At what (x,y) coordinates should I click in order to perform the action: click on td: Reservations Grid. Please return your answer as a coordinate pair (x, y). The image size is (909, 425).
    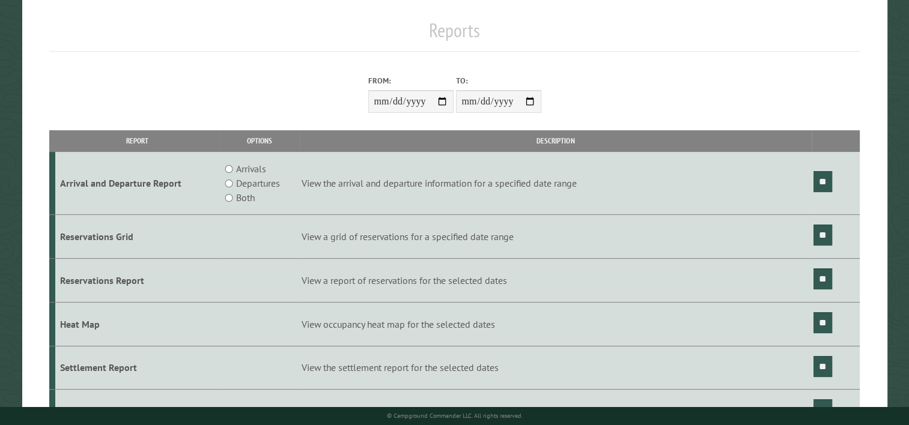
    Looking at the image, I should click on (138, 237).